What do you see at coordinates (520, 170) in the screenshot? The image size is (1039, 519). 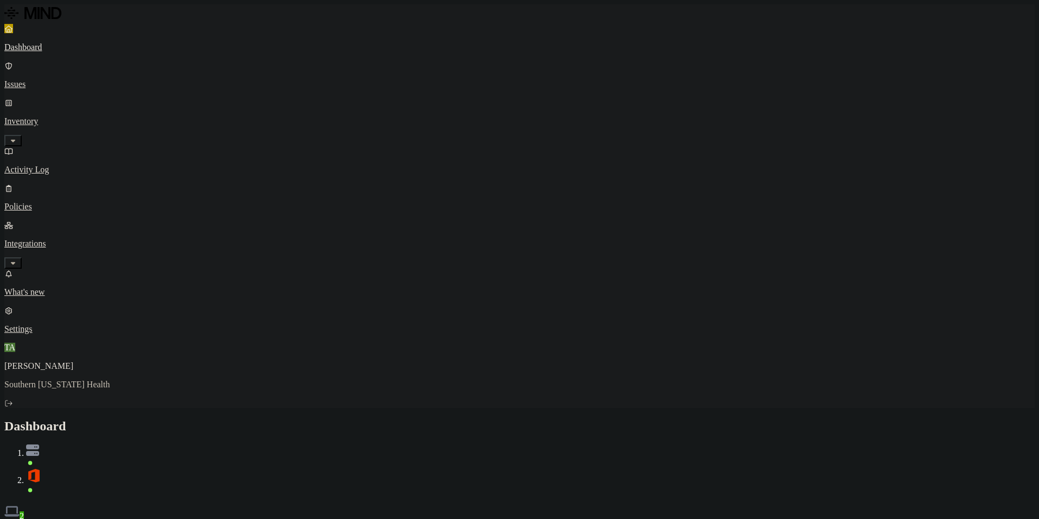 I see `p: Activity Log` at bounding box center [520, 170].